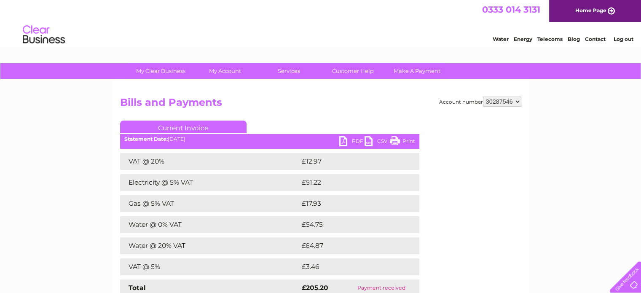 The image size is (641, 293). I want to click on strong: £205.20, so click(315, 287).